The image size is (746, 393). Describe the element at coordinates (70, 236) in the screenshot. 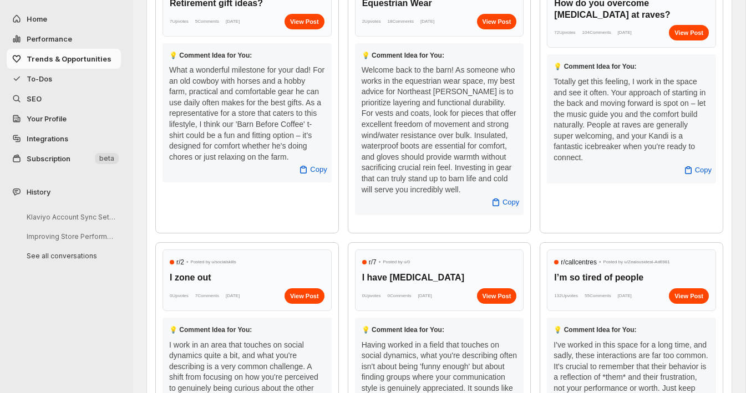

I see `button: Improving Store Performance Analysis Steps` at that location.